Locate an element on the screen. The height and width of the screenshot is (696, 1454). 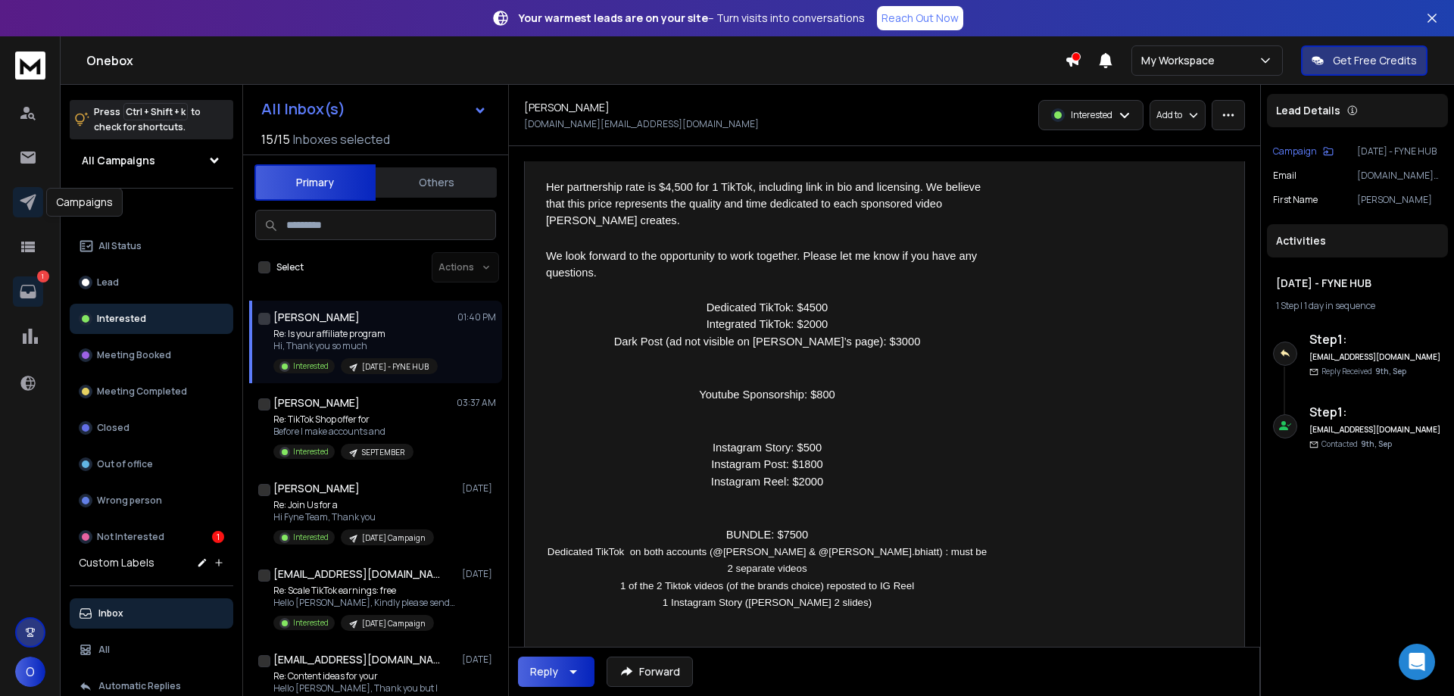
p: Meeting Completed is located at coordinates (142, 392).